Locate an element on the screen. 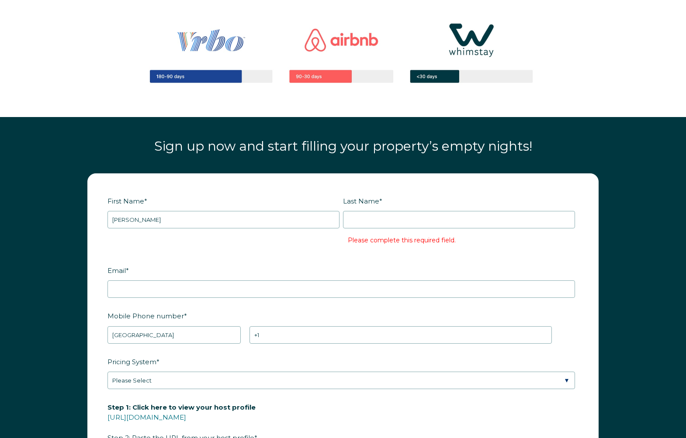  span: Sign up now and start filling your property’s empty nights! is located at coordinates (343, 146).